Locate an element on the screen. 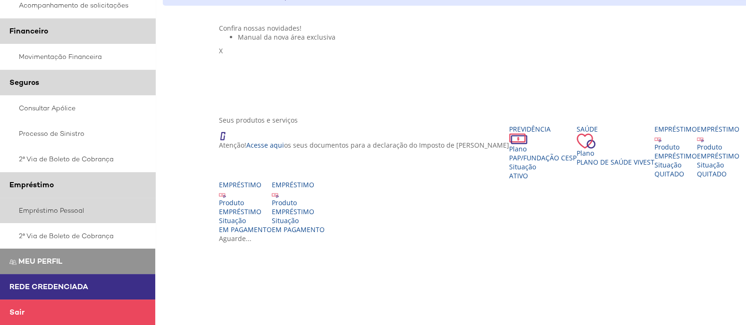 Image resolution: width=746 pixels, height=325 pixels. a: Saúde PlanoPlano de Saúde VIVEST is located at coordinates (615, 145).